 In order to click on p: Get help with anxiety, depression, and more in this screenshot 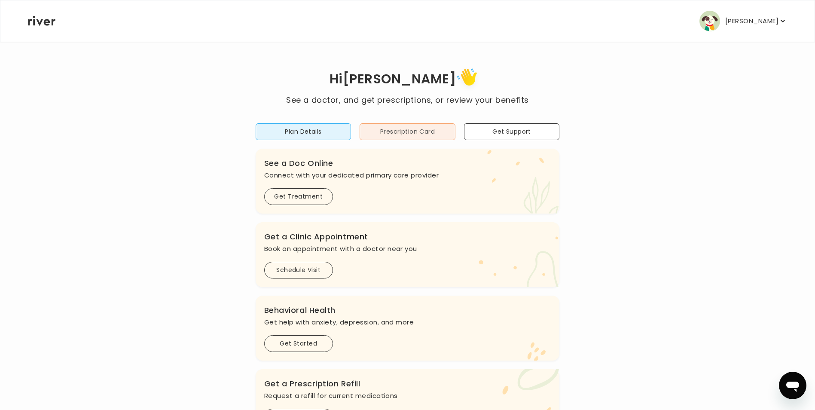, I will do `click(408, 322)`.